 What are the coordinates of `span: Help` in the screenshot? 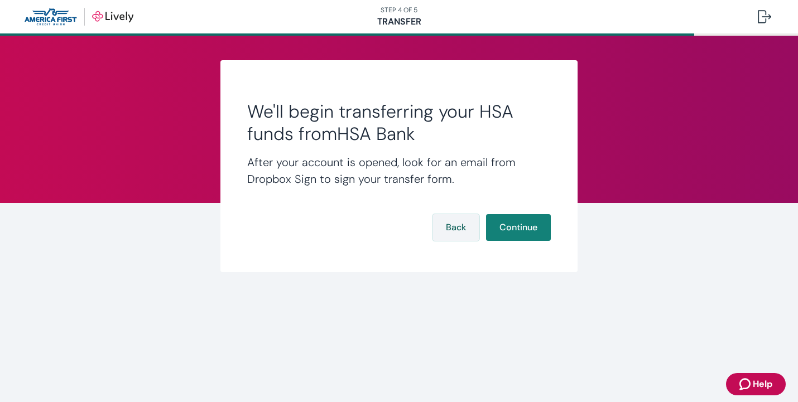 It's located at (762, 385).